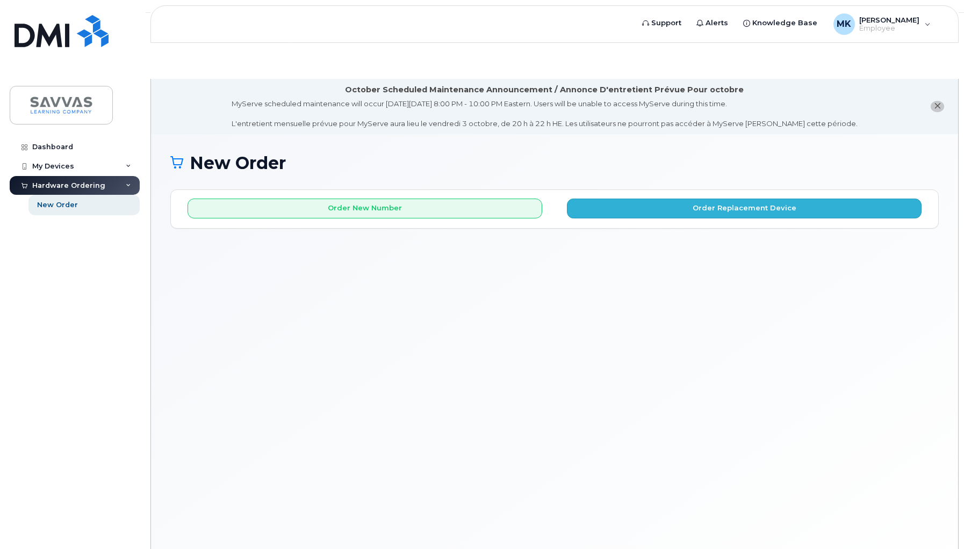 The image size is (964, 549). What do you see at coordinates (744, 208) in the screenshot?
I see `button: Order Replacement Device` at bounding box center [744, 208].